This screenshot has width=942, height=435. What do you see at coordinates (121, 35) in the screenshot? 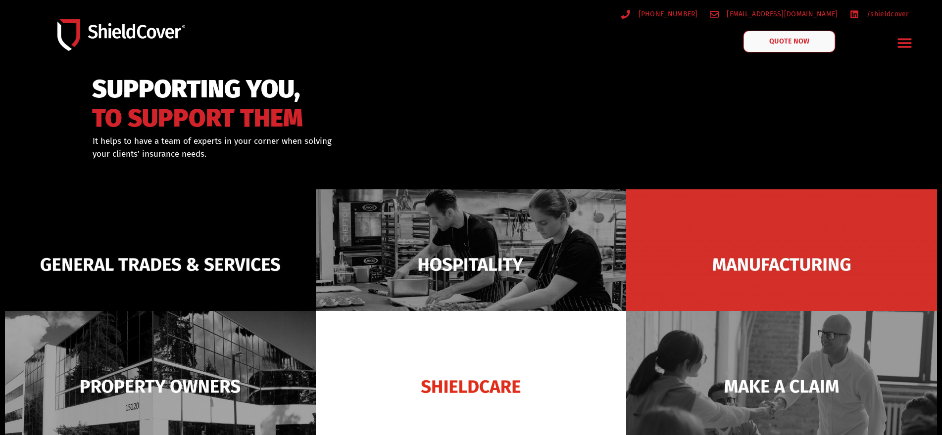
I see `img: Shield-Cover-Underwriting-Australia-logo-full` at bounding box center [121, 35].